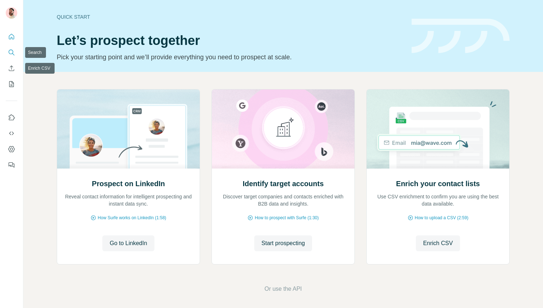  Describe the element at coordinates (283, 129) in the screenshot. I see `img: Identify target accounts` at that location.